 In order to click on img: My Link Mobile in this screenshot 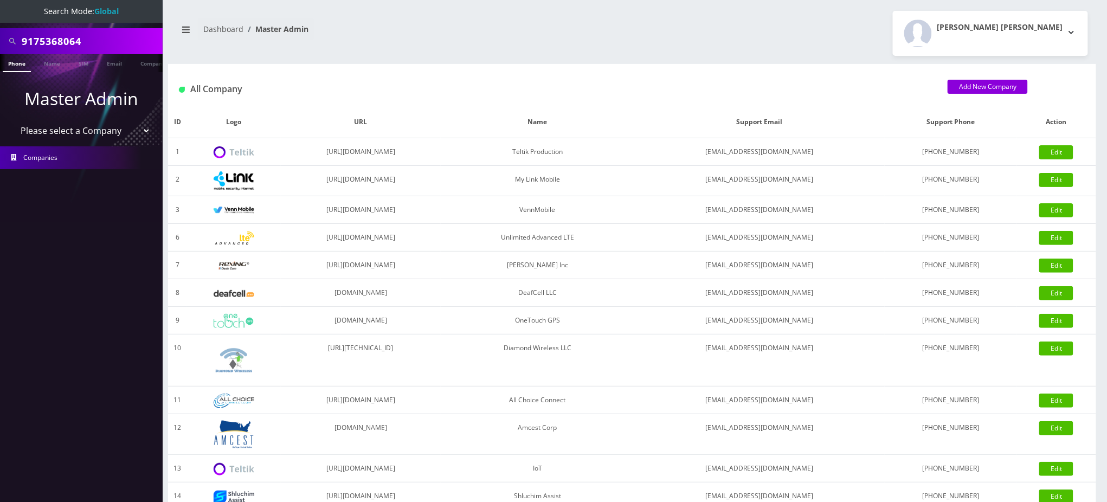, I will do `click(234, 181)`.